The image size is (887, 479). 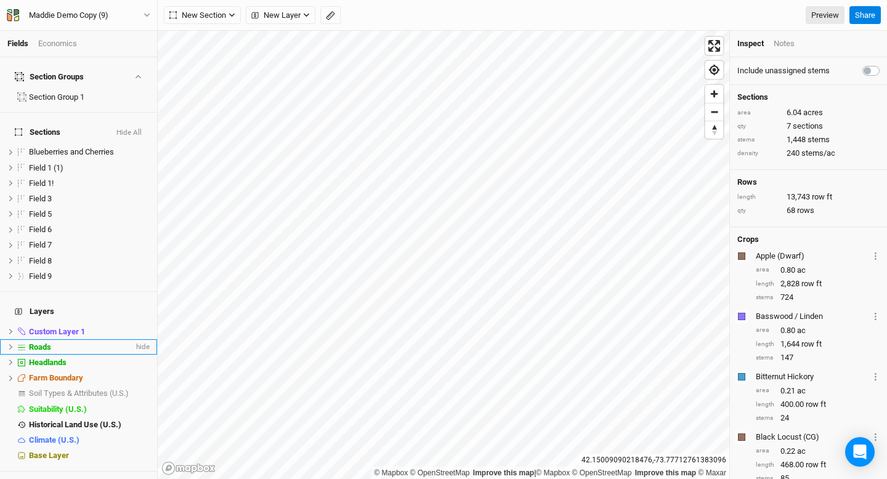 What do you see at coordinates (818, 298) in the screenshot?
I see `div: 724` at bounding box center [818, 298].